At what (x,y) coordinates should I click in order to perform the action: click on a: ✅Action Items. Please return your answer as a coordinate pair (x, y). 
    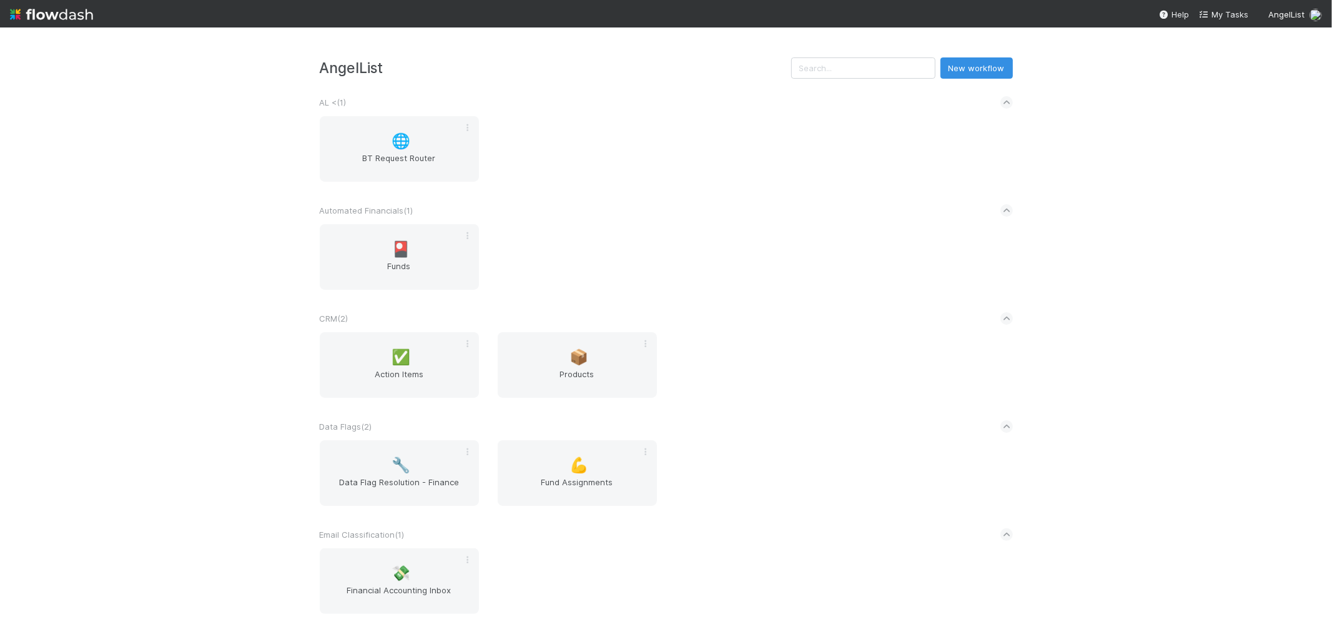
    Looking at the image, I should click on (399, 365).